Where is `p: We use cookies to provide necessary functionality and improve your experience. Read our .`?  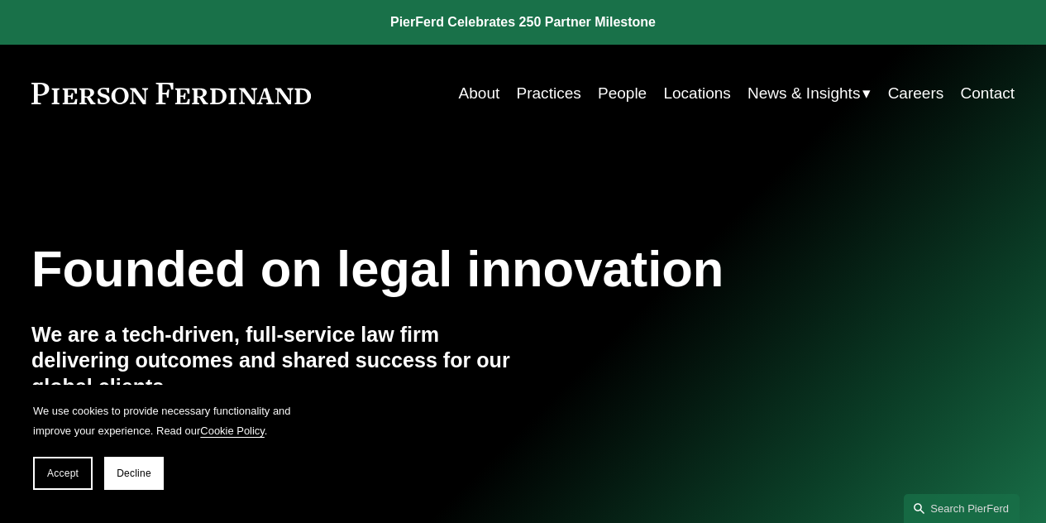 p: We use cookies to provide necessary functionality and improve your experience. Read our . is located at coordinates (165, 420).